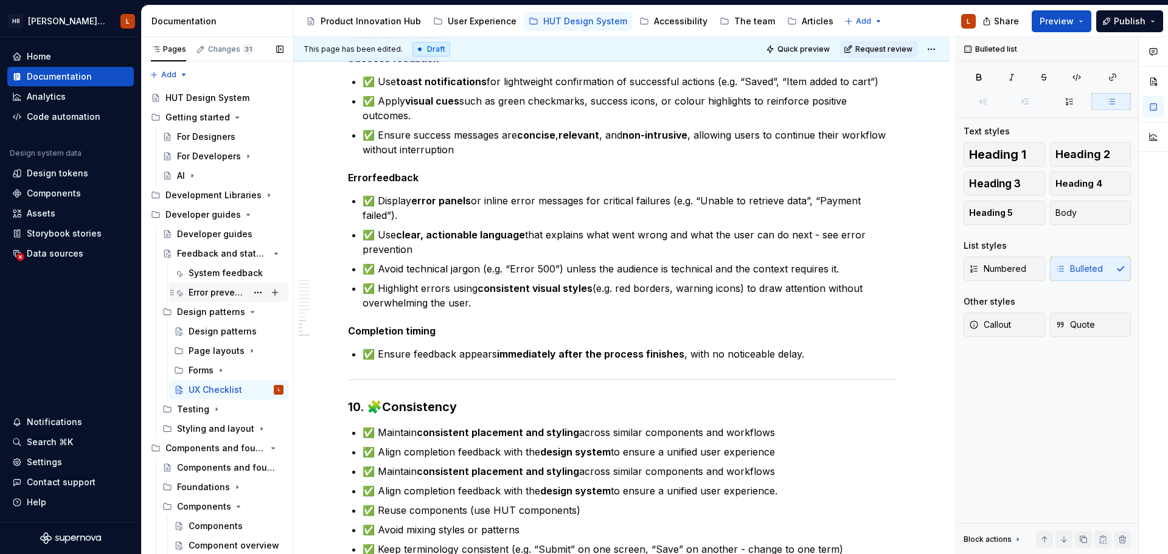 Image resolution: width=1168 pixels, height=554 pixels. I want to click on div: Forms, so click(229, 371).